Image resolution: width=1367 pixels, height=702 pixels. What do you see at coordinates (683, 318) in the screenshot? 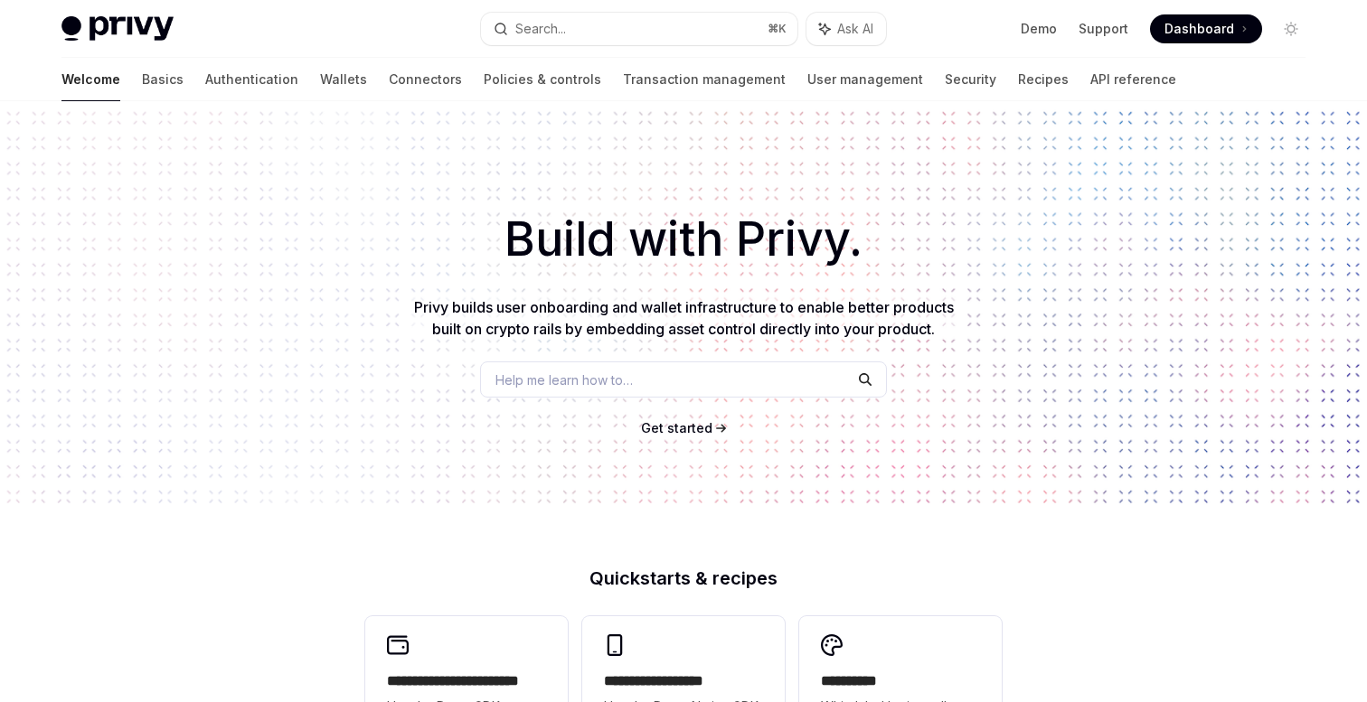
I see `span: Privy builds user onboarding and wallet infrastructure to enable better products built on crypto ...` at bounding box center [683, 318].